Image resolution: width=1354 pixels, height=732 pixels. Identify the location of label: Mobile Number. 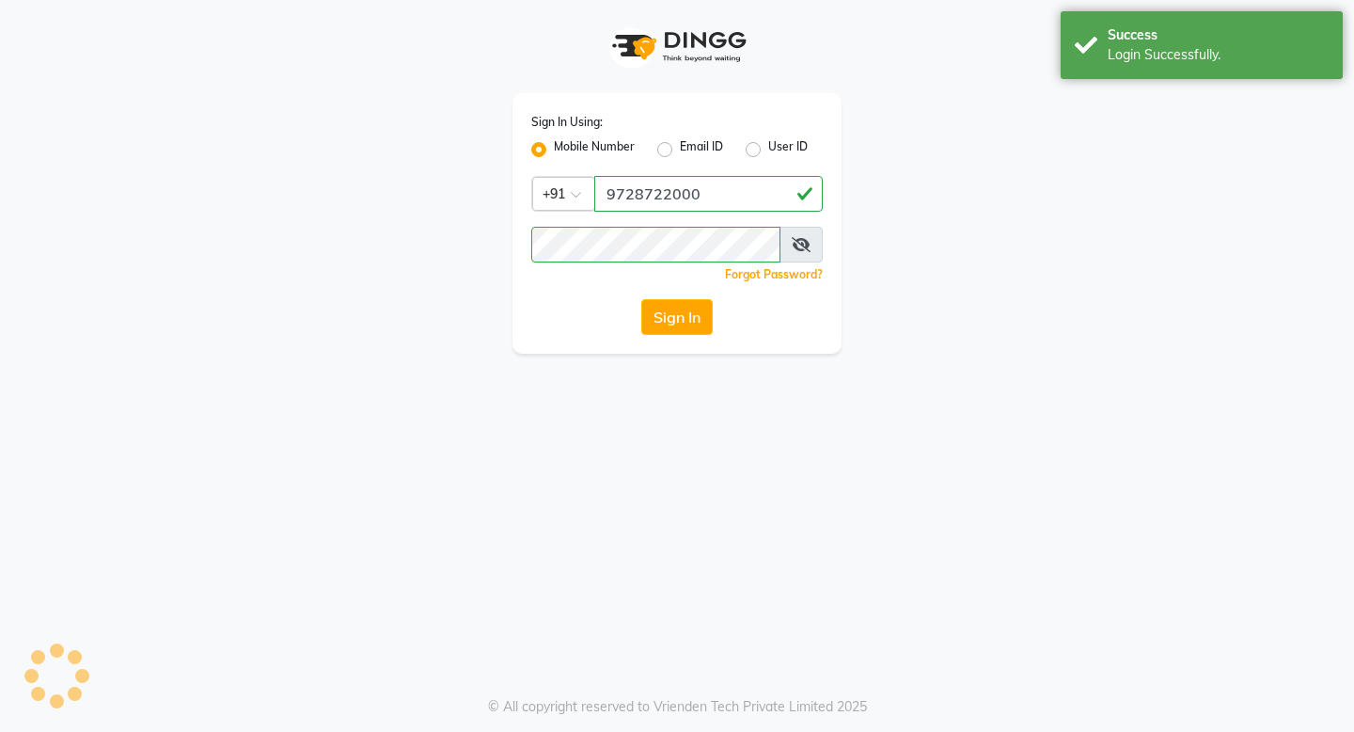
(594, 150).